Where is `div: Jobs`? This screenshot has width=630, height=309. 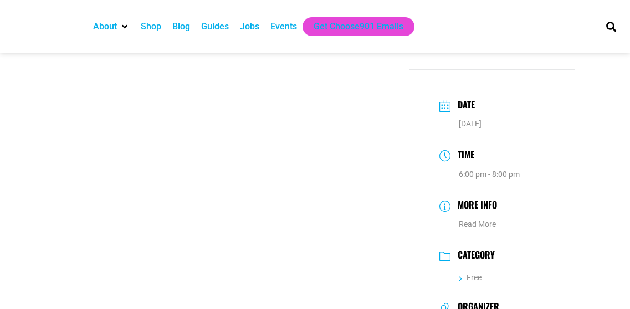 div: Jobs is located at coordinates (249, 27).